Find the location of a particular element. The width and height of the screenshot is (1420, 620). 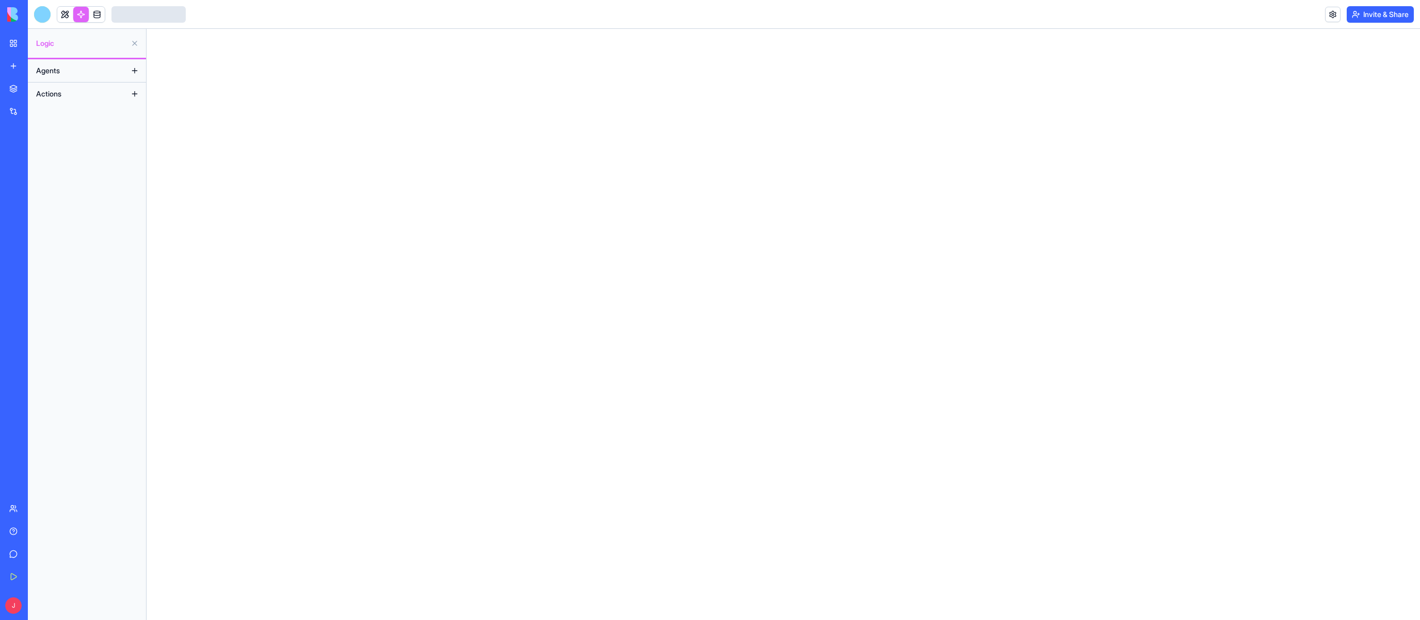

span: Agents is located at coordinates (48, 71).